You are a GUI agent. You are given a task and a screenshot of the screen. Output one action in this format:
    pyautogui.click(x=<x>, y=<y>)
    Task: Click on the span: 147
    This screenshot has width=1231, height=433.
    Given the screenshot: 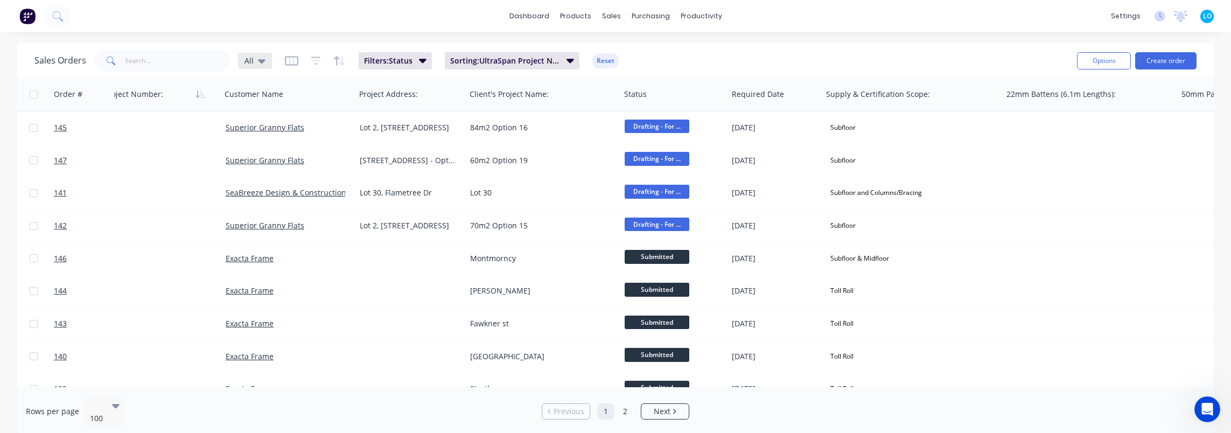 What is the action you would take?
    pyautogui.click(x=60, y=160)
    